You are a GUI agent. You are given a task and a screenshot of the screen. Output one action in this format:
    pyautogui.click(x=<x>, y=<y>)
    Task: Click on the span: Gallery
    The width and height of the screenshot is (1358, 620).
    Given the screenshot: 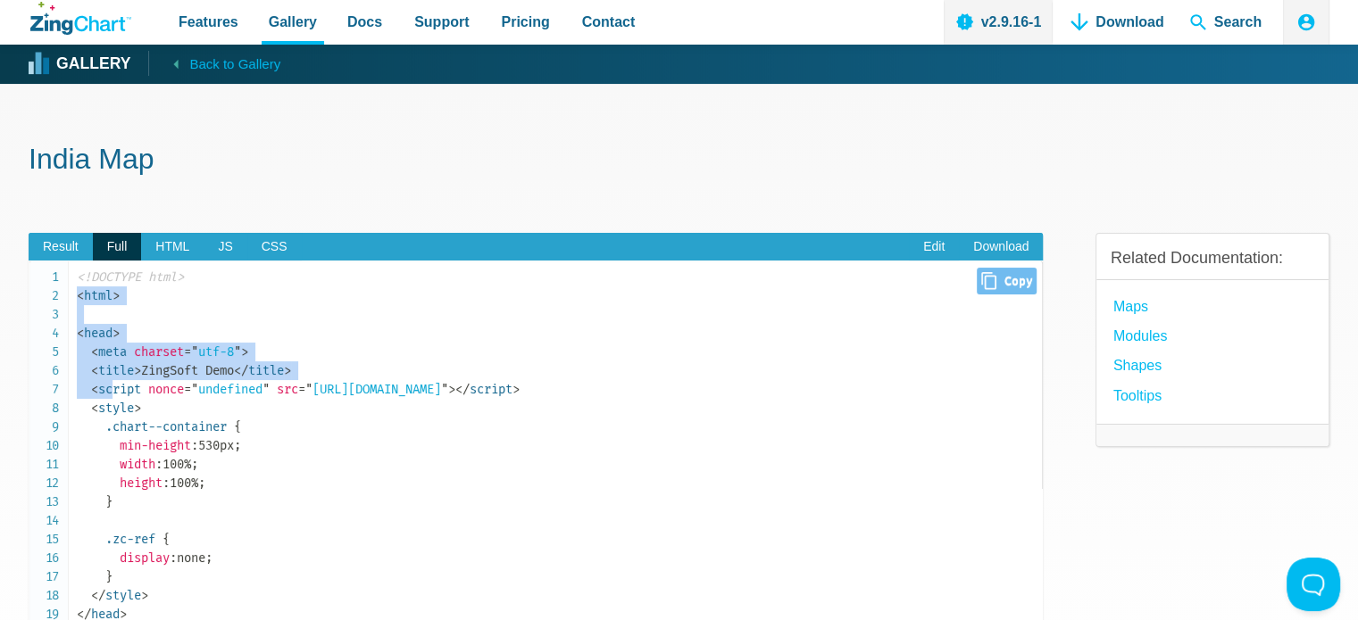 What is the action you would take?
    pyautogui.click(x=293, y=21)
    